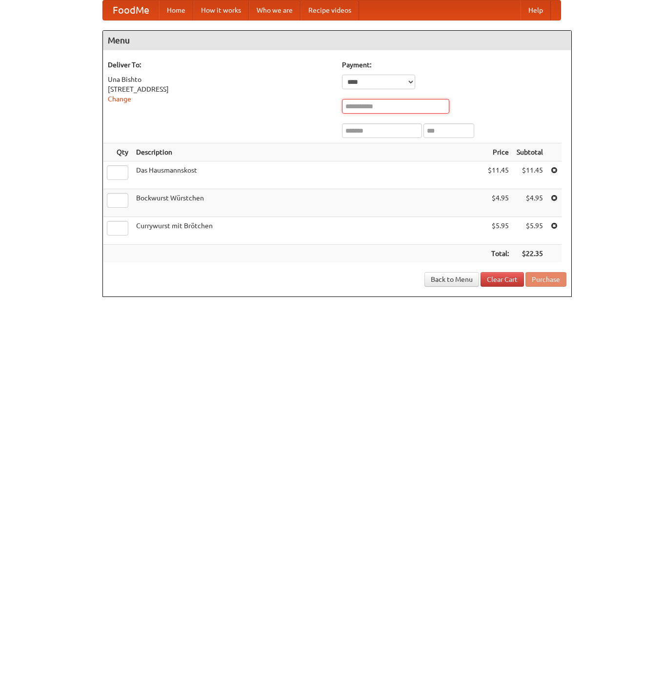  Describe the element at coordinates (220, 65) in the screenshot. I see `h5: Deliver To:` at that location.